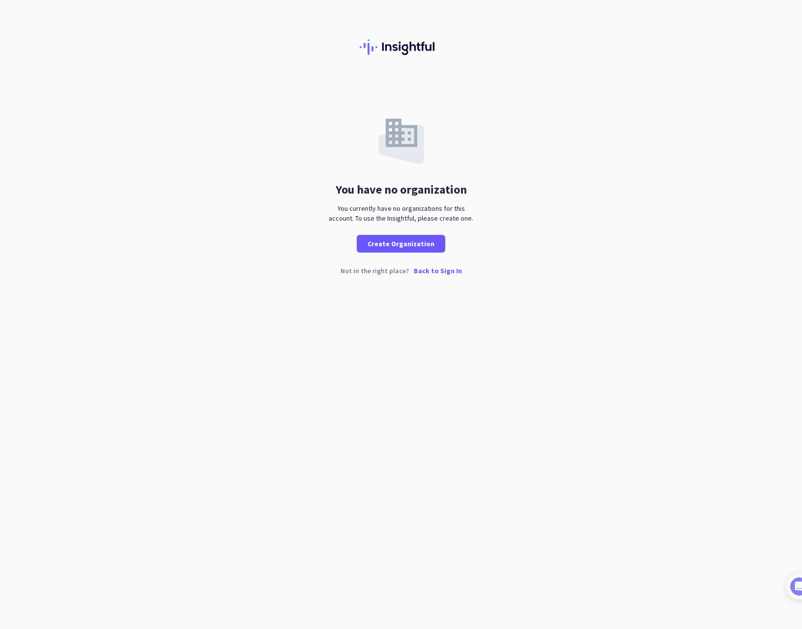  I want to click on div: You currently have no organizations for this account. To use the Insightful, please create one., so click(401, 213).